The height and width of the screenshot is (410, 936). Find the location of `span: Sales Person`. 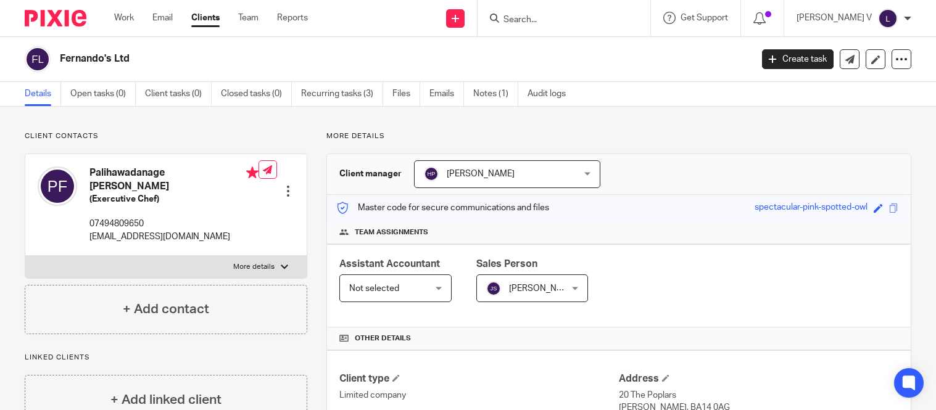

span: Sales Person is located at coordinates (506, 264).